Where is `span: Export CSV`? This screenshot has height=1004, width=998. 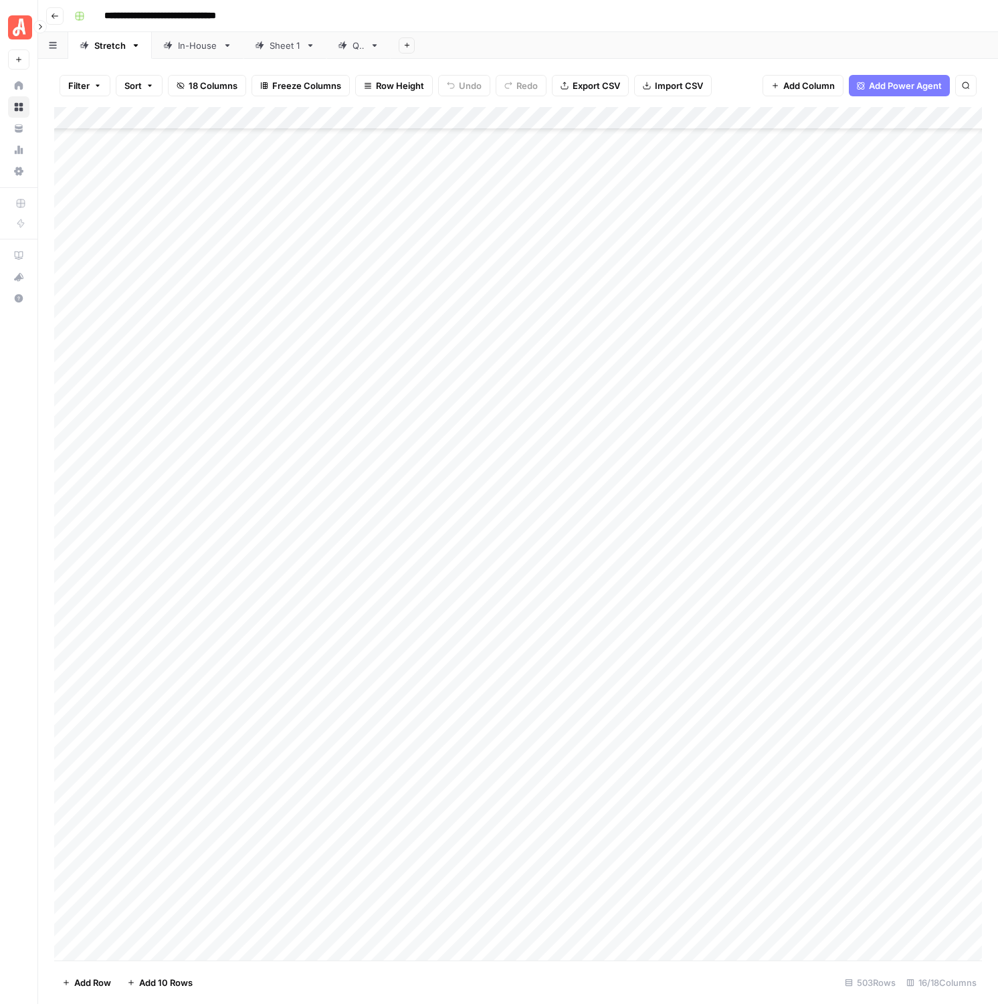
span: Export CSV is located at coordinates (596, 86).